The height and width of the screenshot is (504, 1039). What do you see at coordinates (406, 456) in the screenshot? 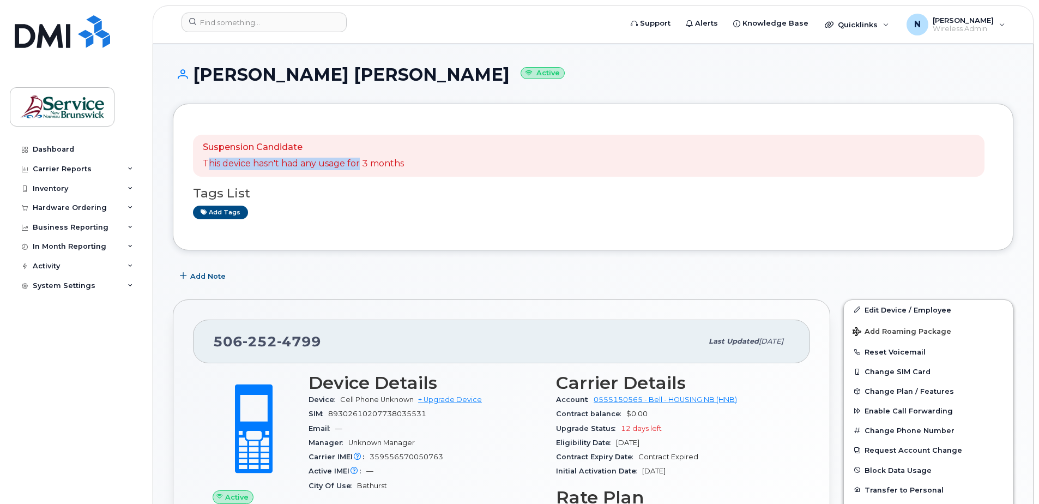
I see `span: 359556570050763` at bounding box center [406, 456].